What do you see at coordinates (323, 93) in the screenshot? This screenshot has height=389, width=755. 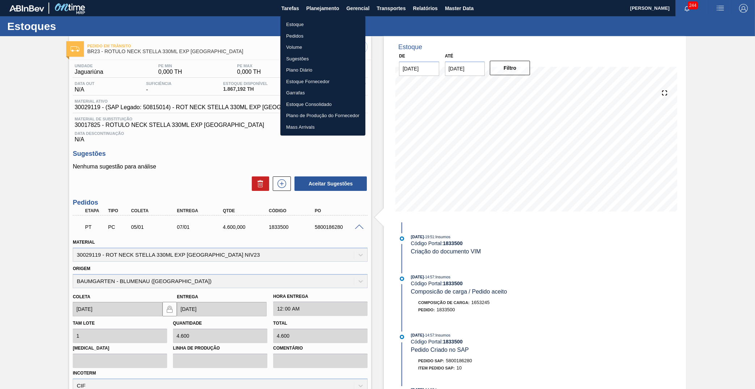 I see `a: Garrafas` at bounding box center [323, 93].